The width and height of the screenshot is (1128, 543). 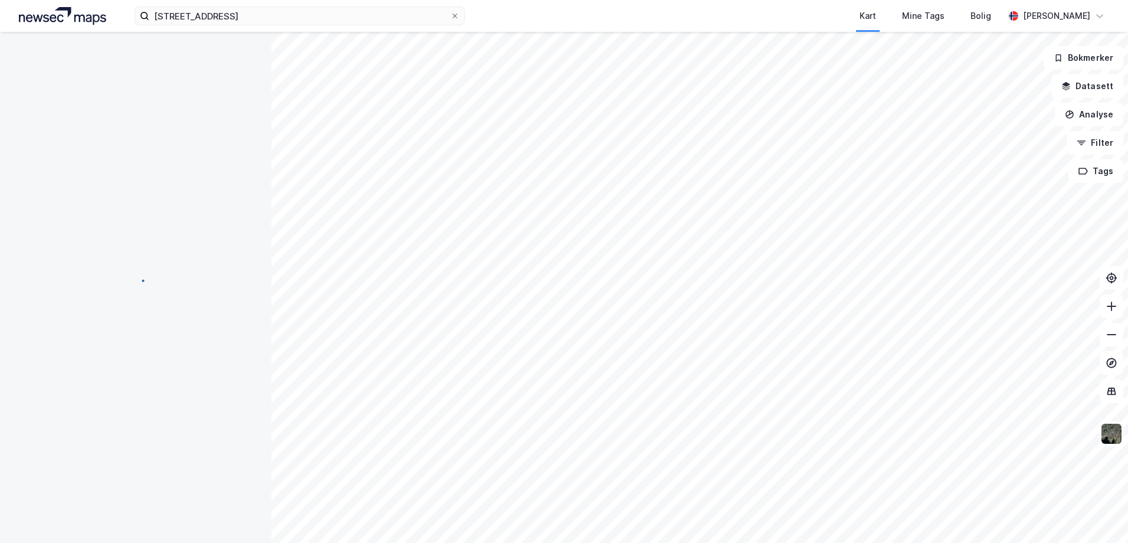 What do you see at coordinates (980, 16) in the screenshot?
I see `div: Bolig` at bounding box center [980, 16].